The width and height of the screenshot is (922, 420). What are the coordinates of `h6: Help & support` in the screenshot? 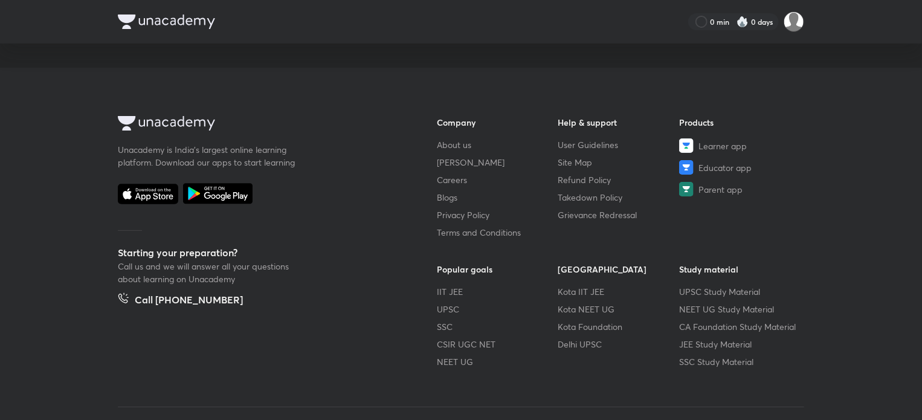 It's located at (619, 122).